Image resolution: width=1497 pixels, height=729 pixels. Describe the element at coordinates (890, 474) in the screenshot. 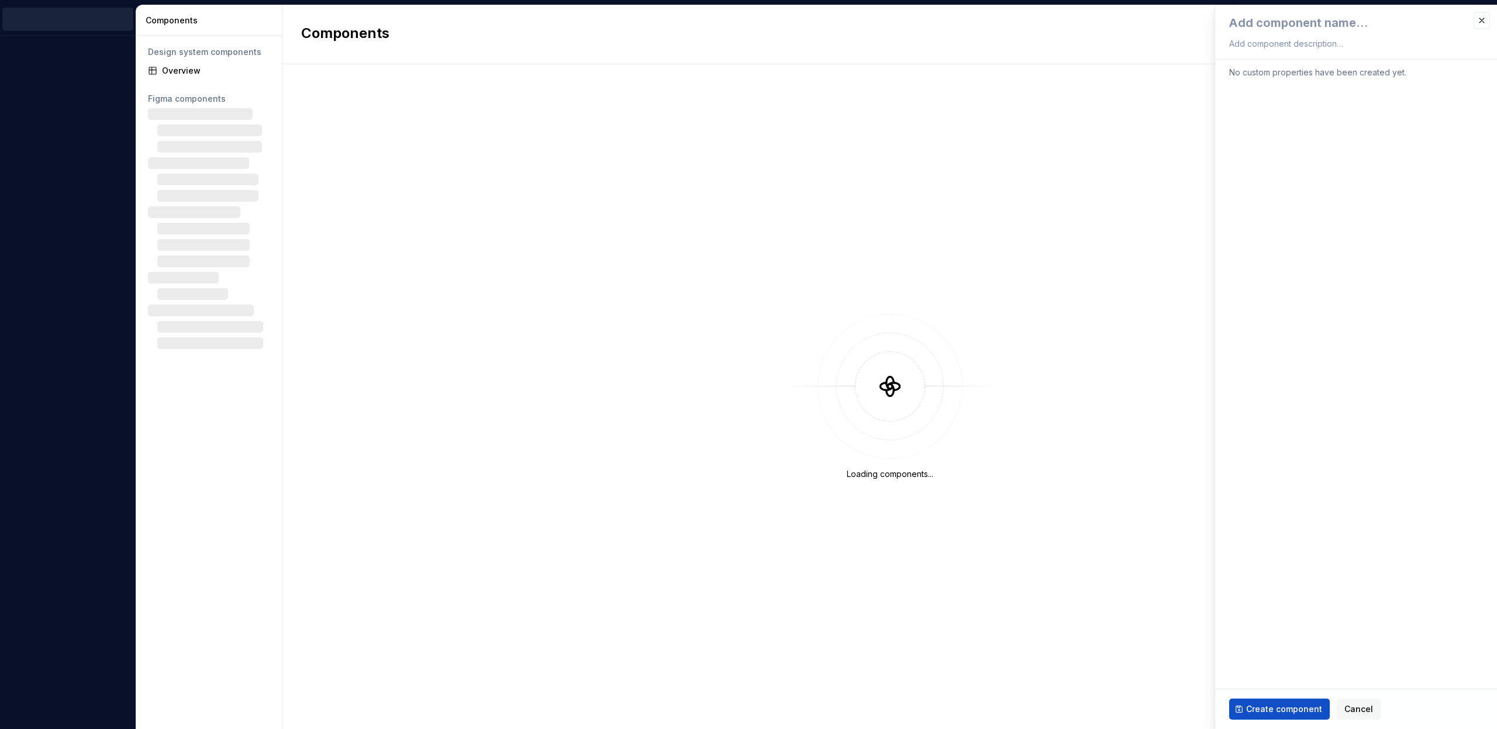

I see `div: Loading components...` at that location.